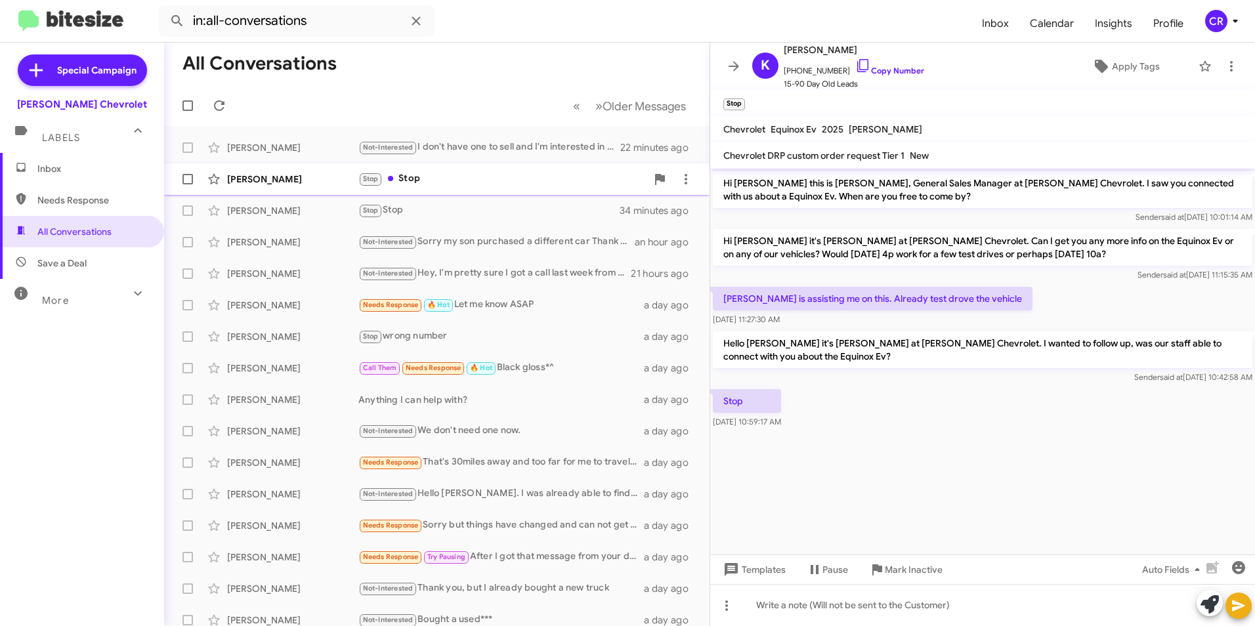 This screenshot has height=626, width=1255. What do you see at coordinates (82, 70) in the screenshot?
I see `a: Special Campaign` at bounding box center [82, 70].